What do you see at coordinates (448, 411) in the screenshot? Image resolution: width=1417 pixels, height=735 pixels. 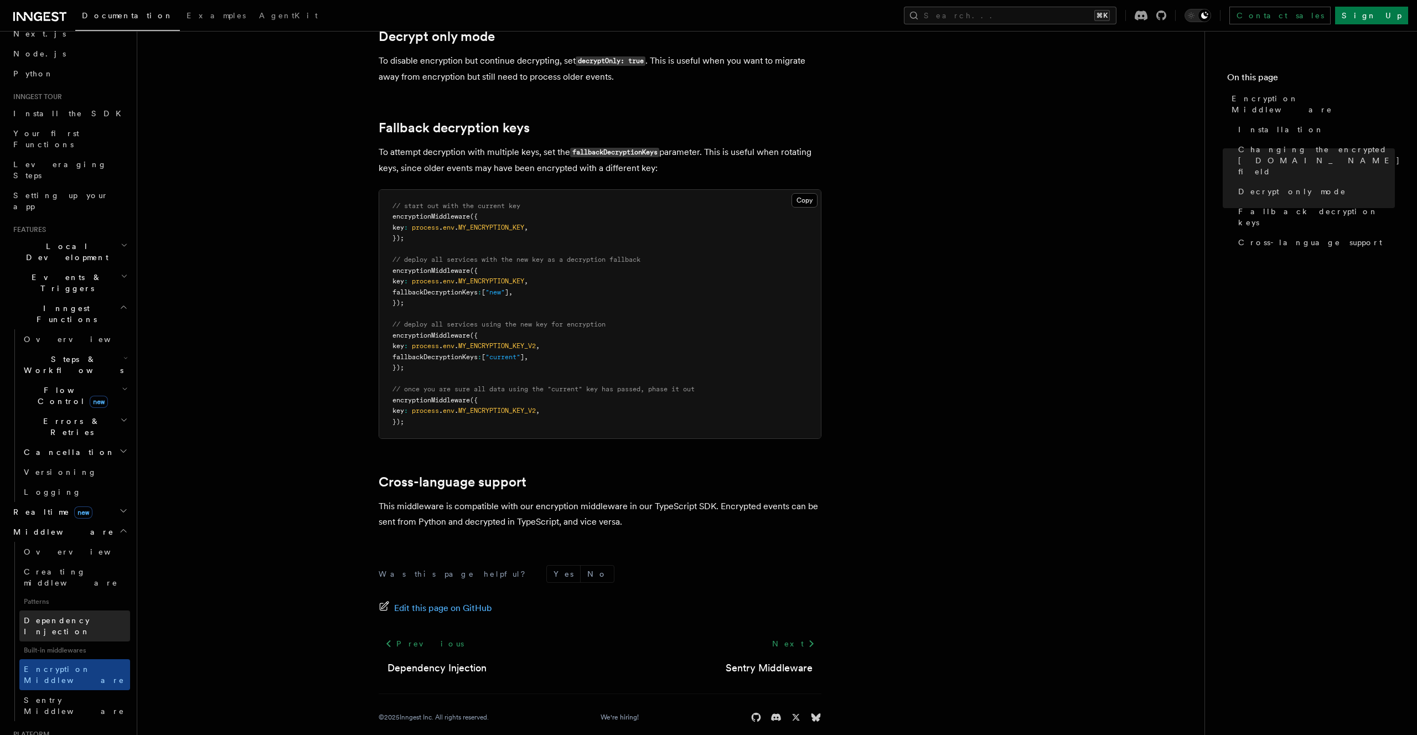 I see `span: env` at bounding box center [448, 411].